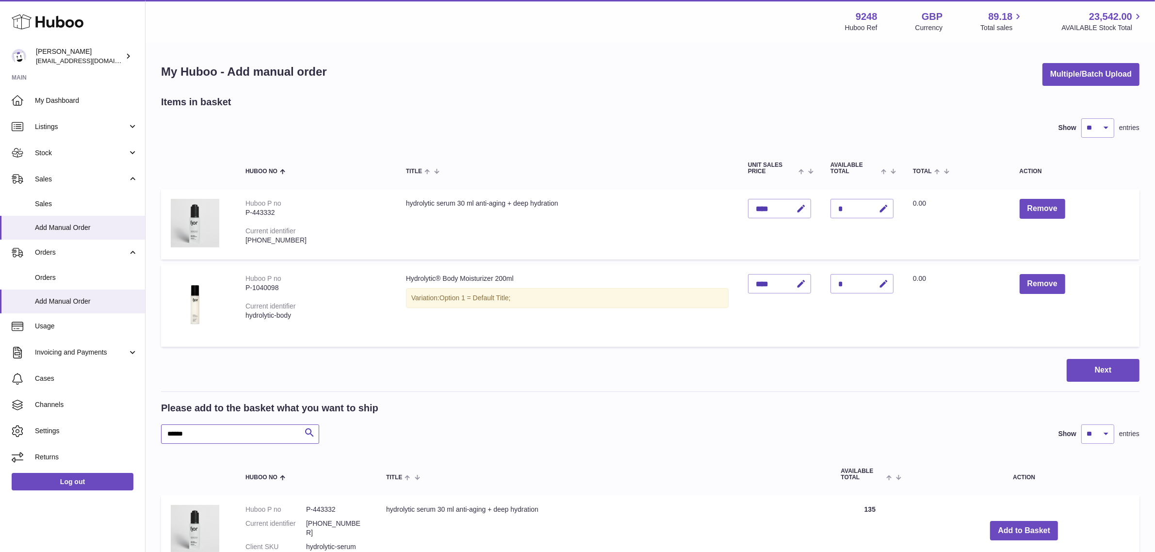 Image resolution: width=1155 pixels, height=552 pixels. What do you see at coordinates (86, 405) in the screenshot?
I see `span: Channels` at bounding box center [86, 405].